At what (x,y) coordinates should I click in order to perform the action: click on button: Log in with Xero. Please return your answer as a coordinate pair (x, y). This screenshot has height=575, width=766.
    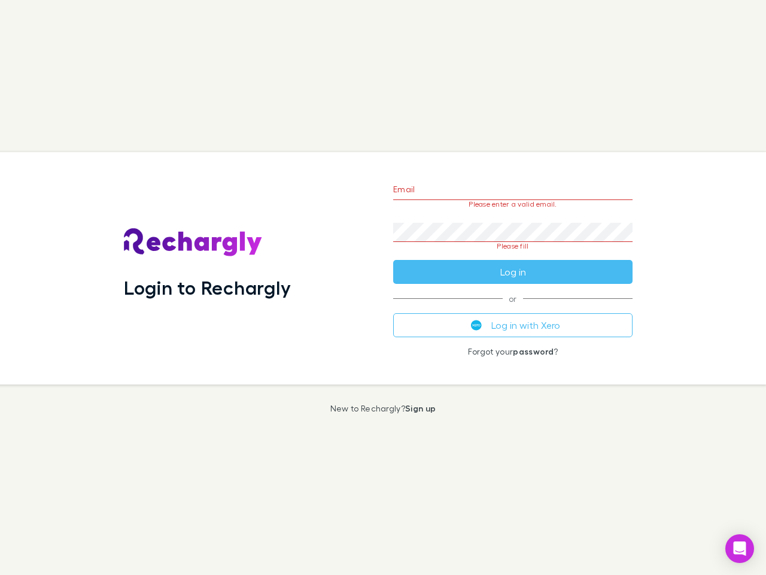
    Looking at the image, I should click on (513, 325).